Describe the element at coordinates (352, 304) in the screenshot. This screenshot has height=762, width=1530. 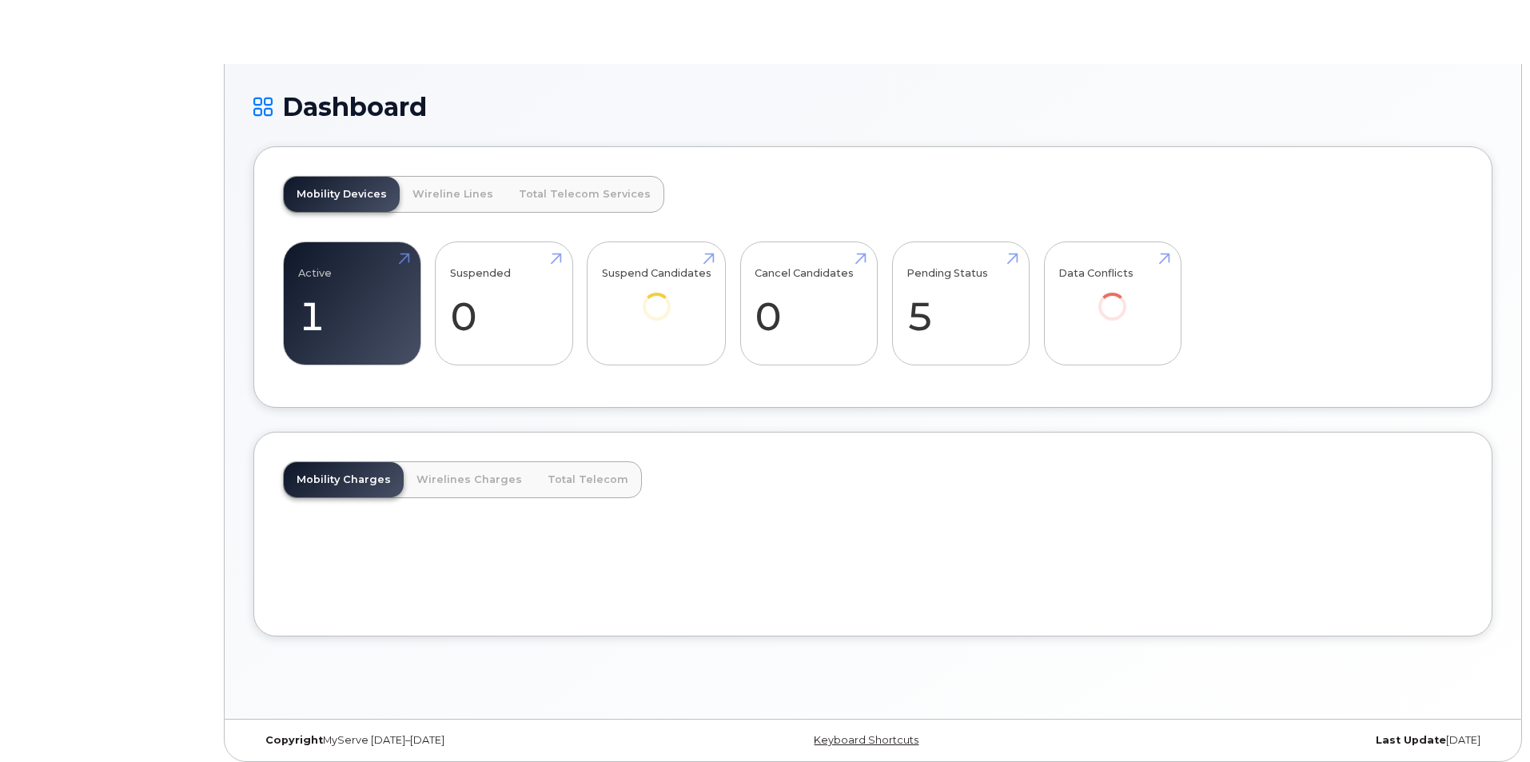
I see `a: Active 1` at that location.